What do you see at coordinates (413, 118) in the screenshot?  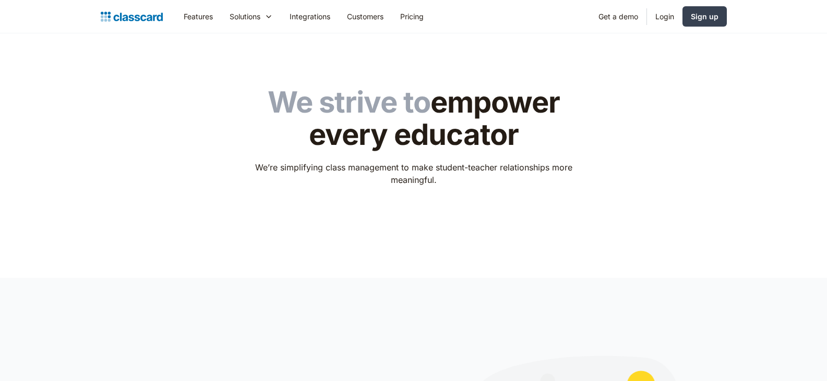 I see `h1: empower every educator` at bounding box center [413, 118].